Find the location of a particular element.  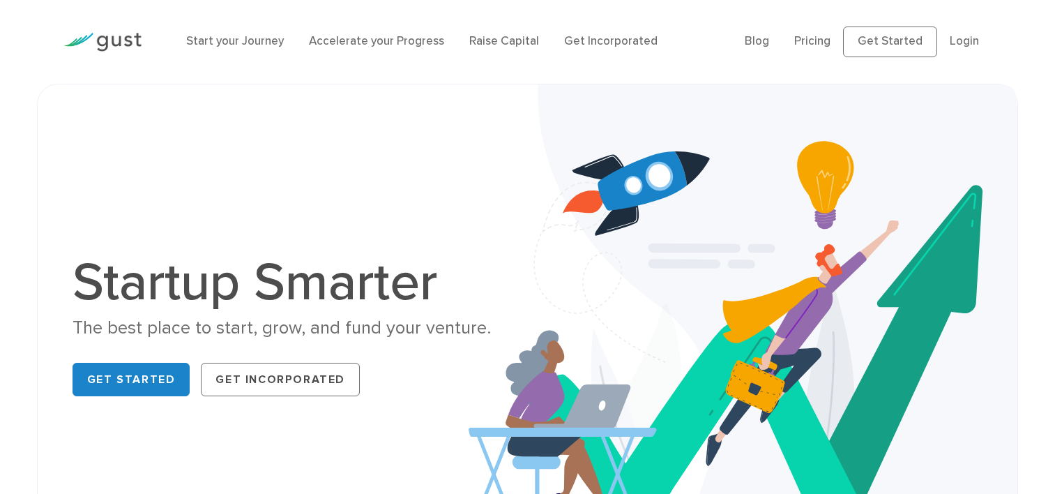

h1: Startup Smarter is located at coordinates (295, 283).